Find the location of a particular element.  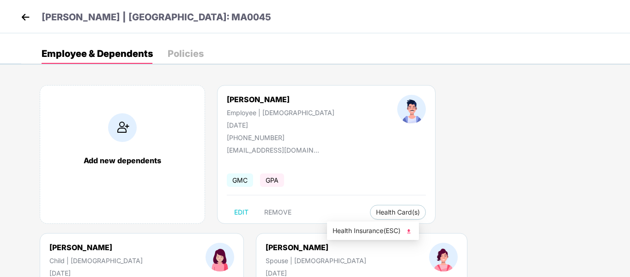

button: REMOVE is located at coordinates (278, 212).